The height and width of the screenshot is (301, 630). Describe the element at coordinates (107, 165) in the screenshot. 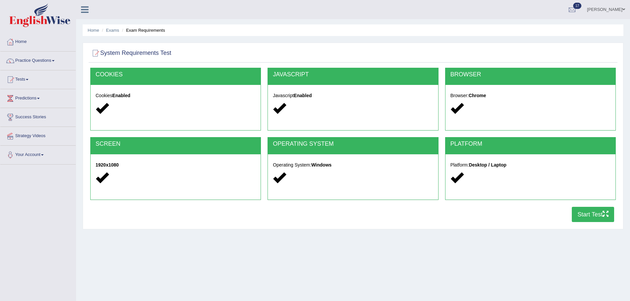

I see `strong: 1920x1080` at that location.